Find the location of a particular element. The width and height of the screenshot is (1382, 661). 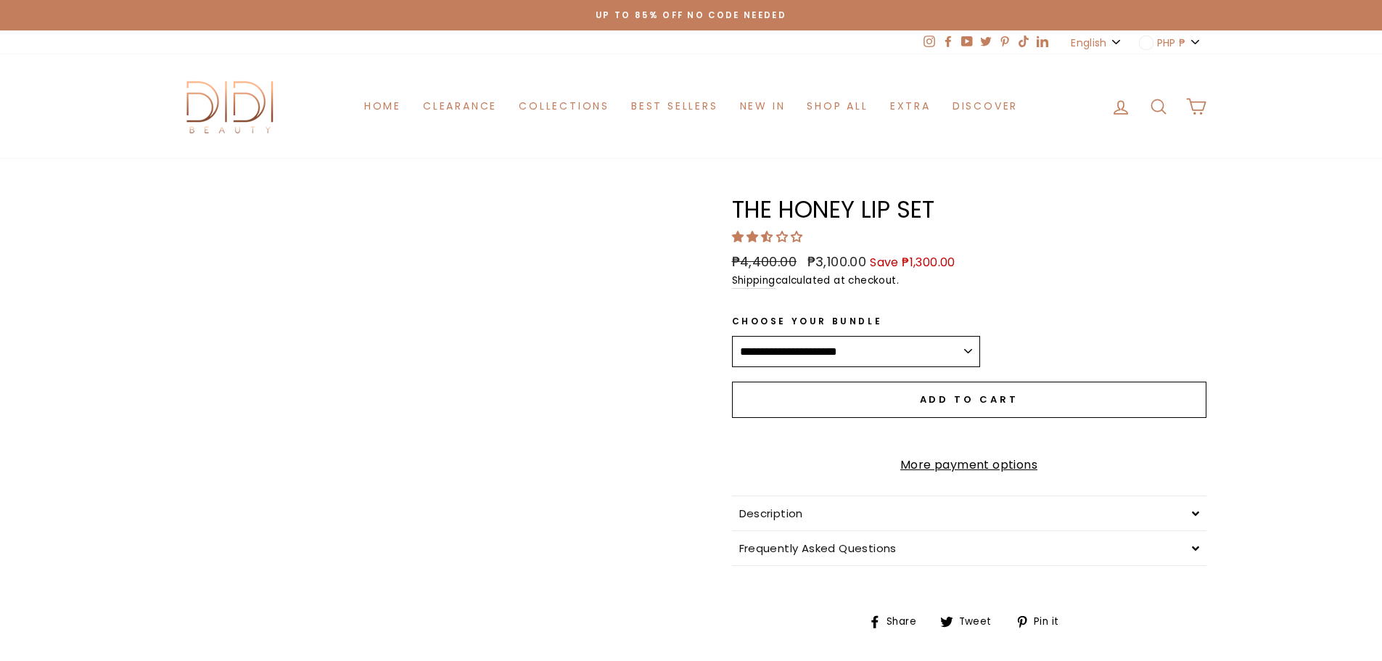

span: Add to cart is located at coordinates (969, 399).